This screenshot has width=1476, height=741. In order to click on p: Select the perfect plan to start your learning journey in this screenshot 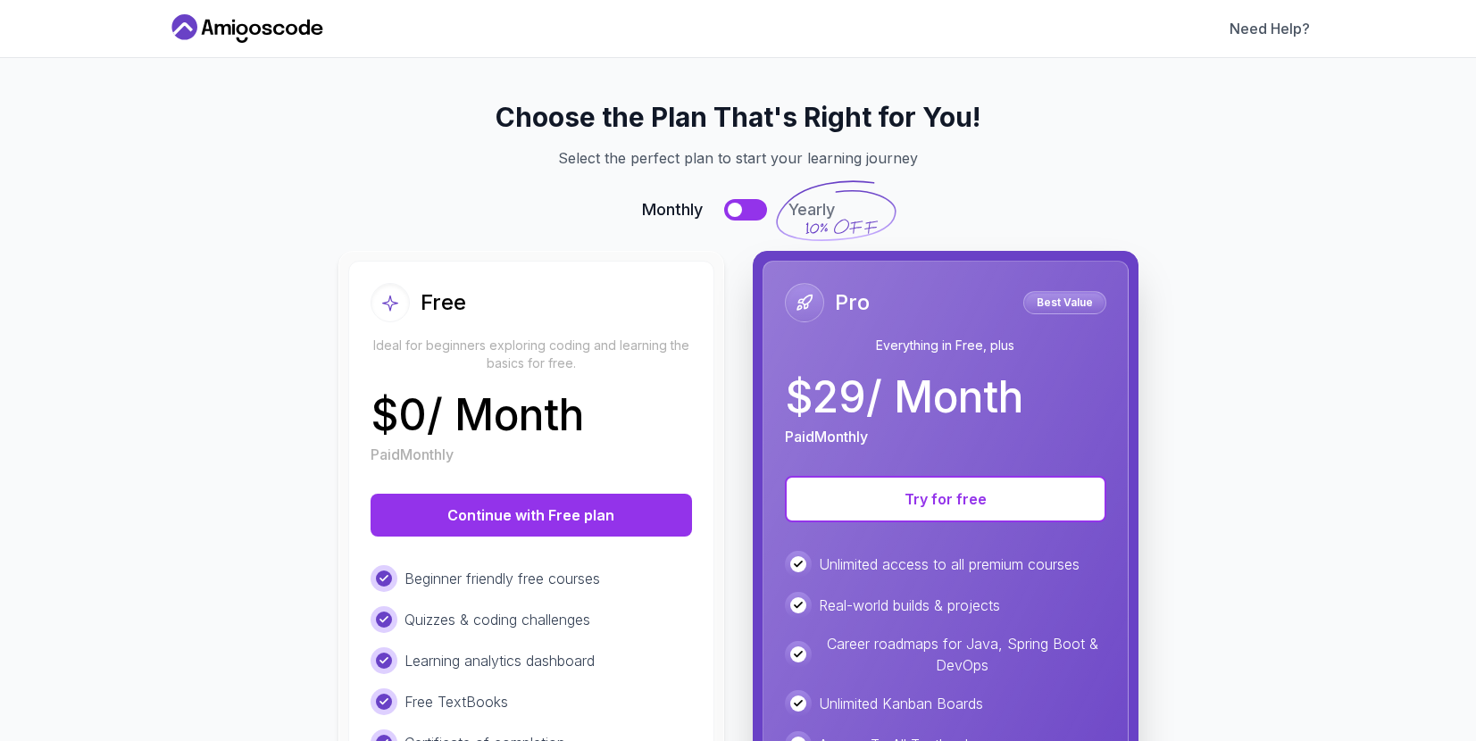, I will do `click(738, 158)`.